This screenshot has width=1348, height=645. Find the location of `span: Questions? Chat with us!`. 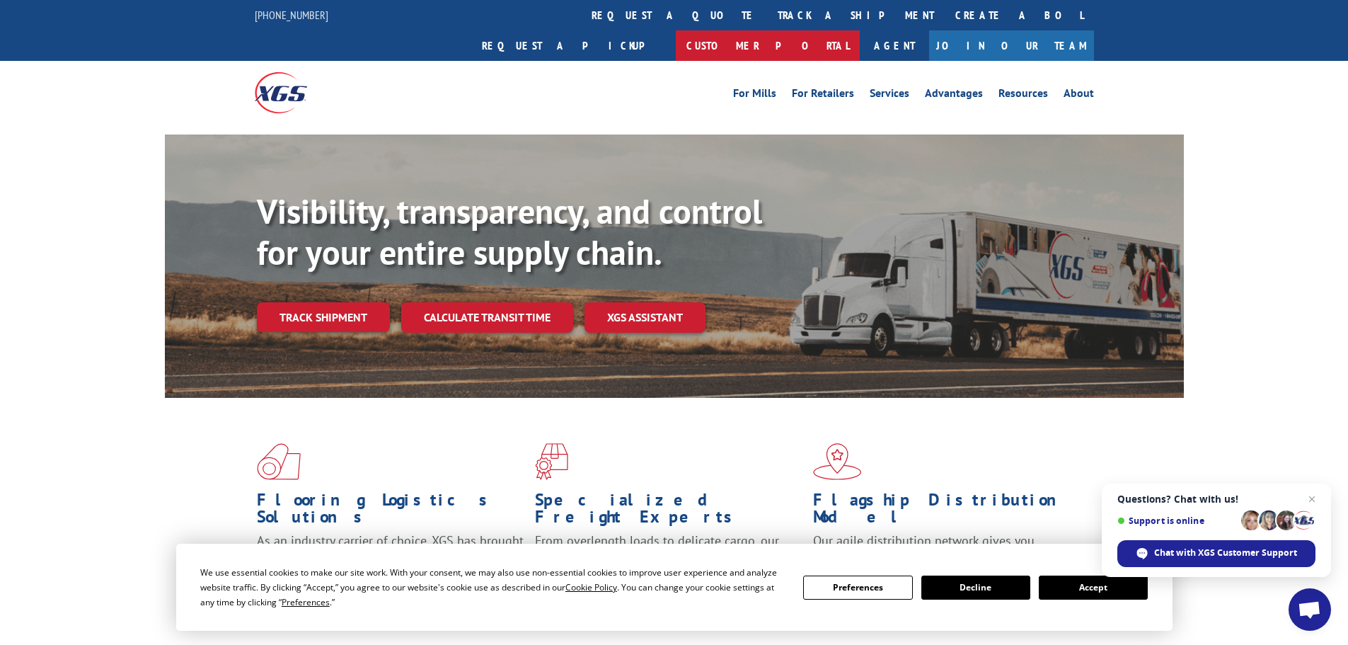

span: Questions? Chat with us! is located at coordinates (1216, 499).